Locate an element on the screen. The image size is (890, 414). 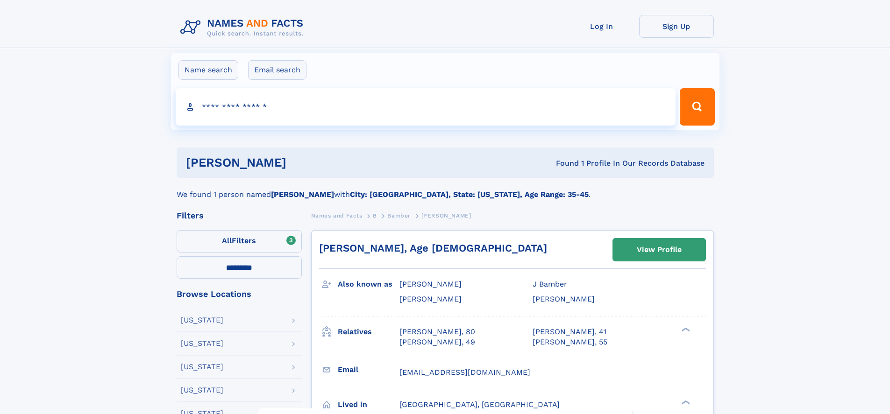
label: Email search is located at coordinates (277, 70).